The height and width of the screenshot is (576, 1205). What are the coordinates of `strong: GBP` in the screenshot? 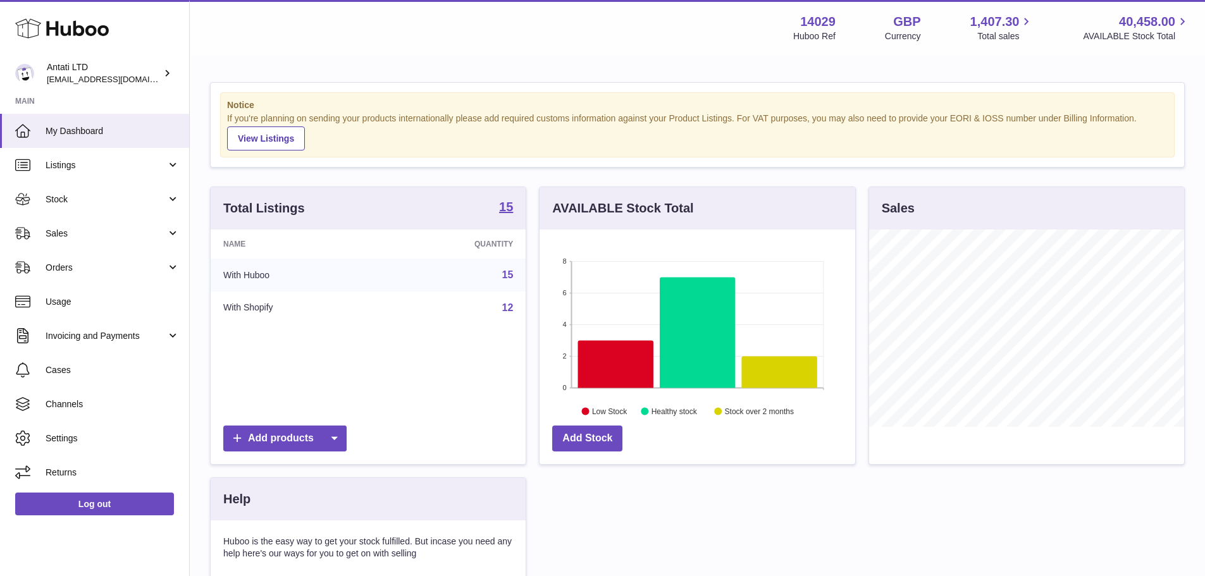 It's located at (906, 22).